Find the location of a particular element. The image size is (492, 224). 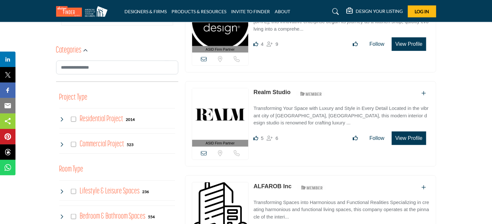

h3: Project Type is located at coordinates (74, 98).